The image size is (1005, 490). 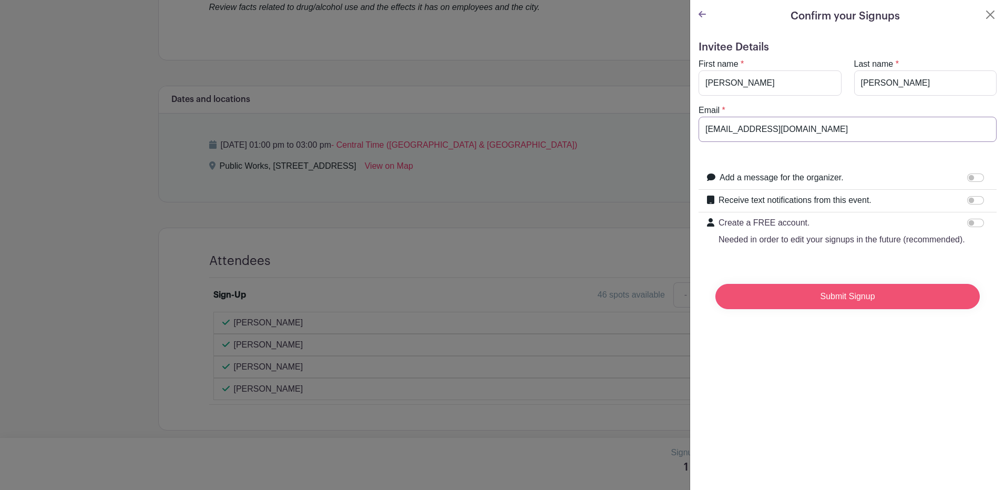 What do you see at coordinates (848, 47) in the screenshot?
I see `h5: Invitee Details` at bounding box center [848, 47].